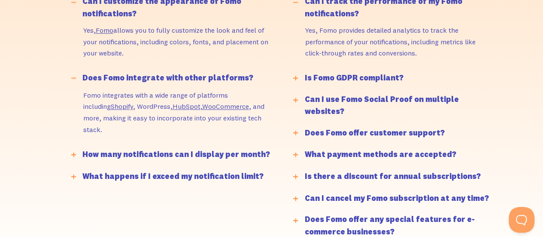 Image resolution: width=543 pixels, height=237 pixels. Describe the element at coordinates (397, 198) in the screenshot. I see `div: Can I cancel my Fomo subscription at any time?` at that location.